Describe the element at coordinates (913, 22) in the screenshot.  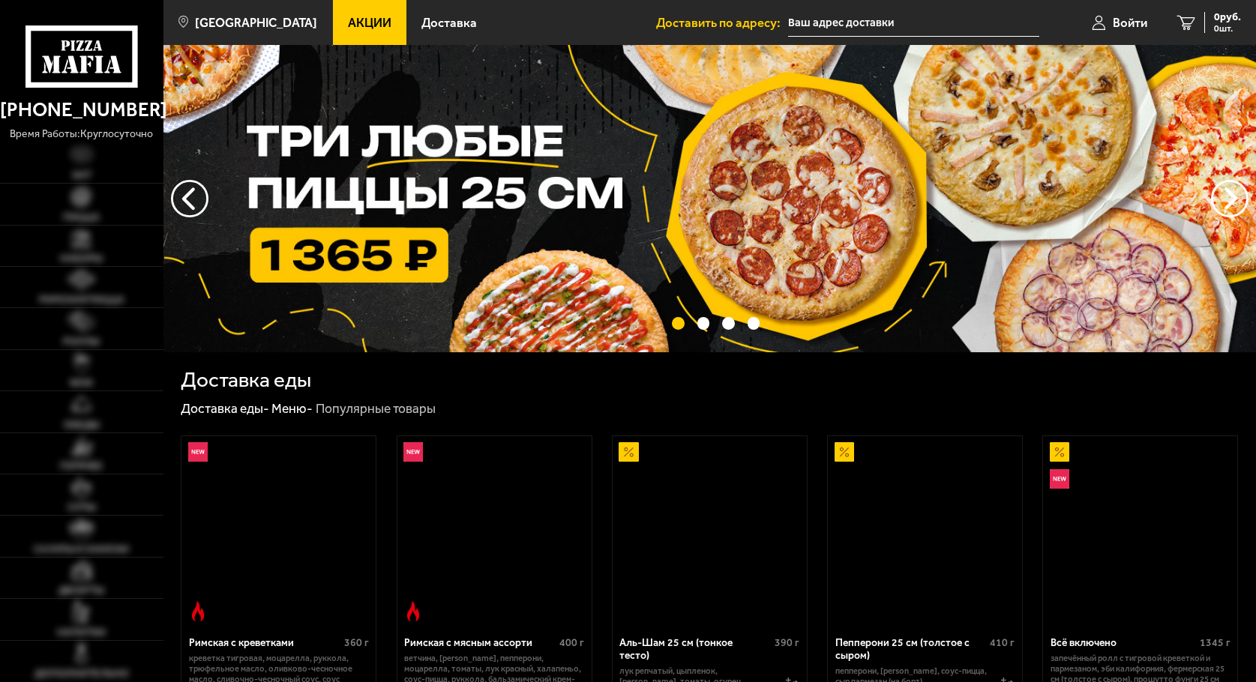
I see `input: Ваш адрес доставки` at that location.